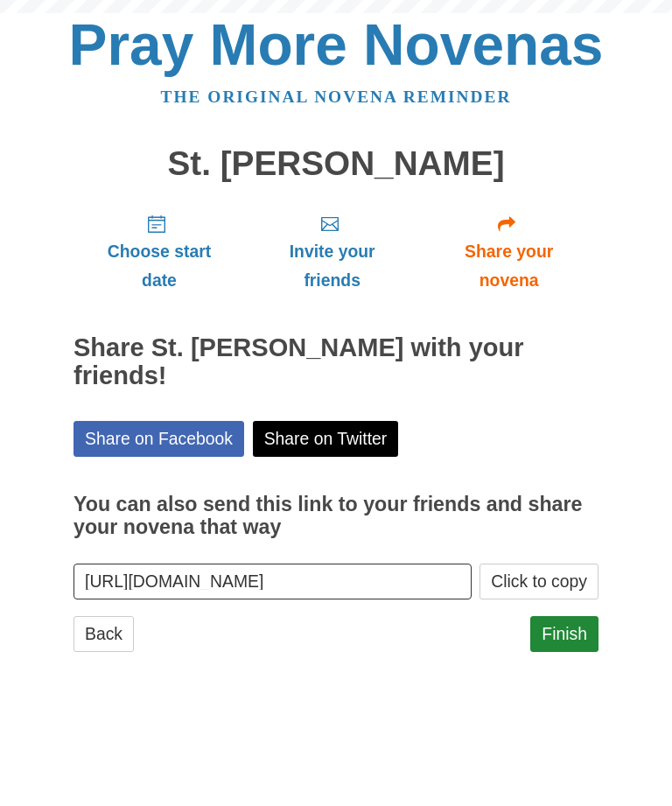 This screenshot has width=672, height=806. I want to click on a: Finish, so click(564, 633).